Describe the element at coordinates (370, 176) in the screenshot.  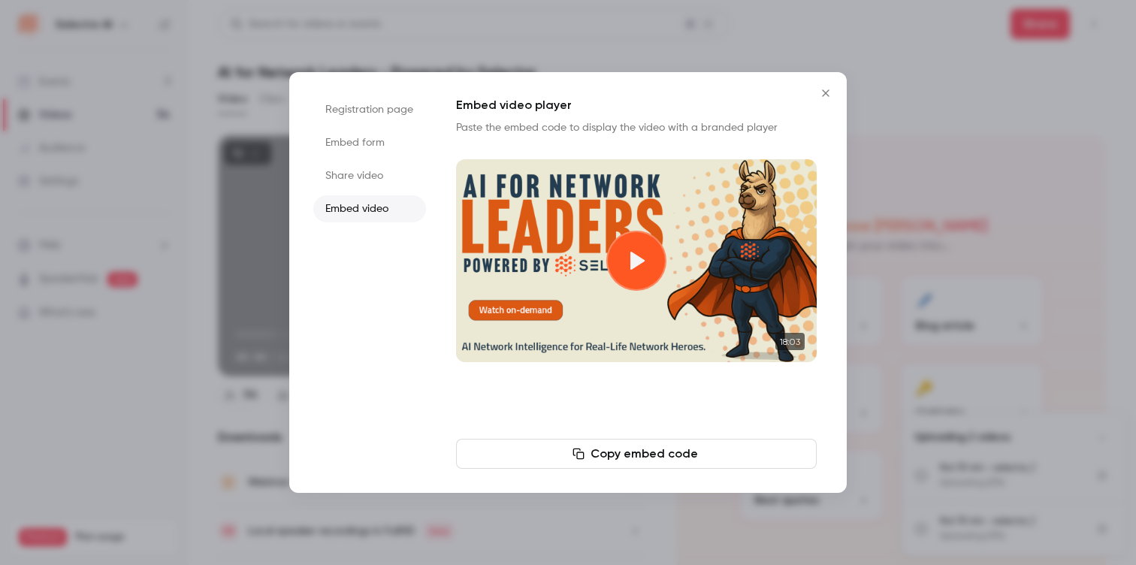
I see `li: Share video` at that location.